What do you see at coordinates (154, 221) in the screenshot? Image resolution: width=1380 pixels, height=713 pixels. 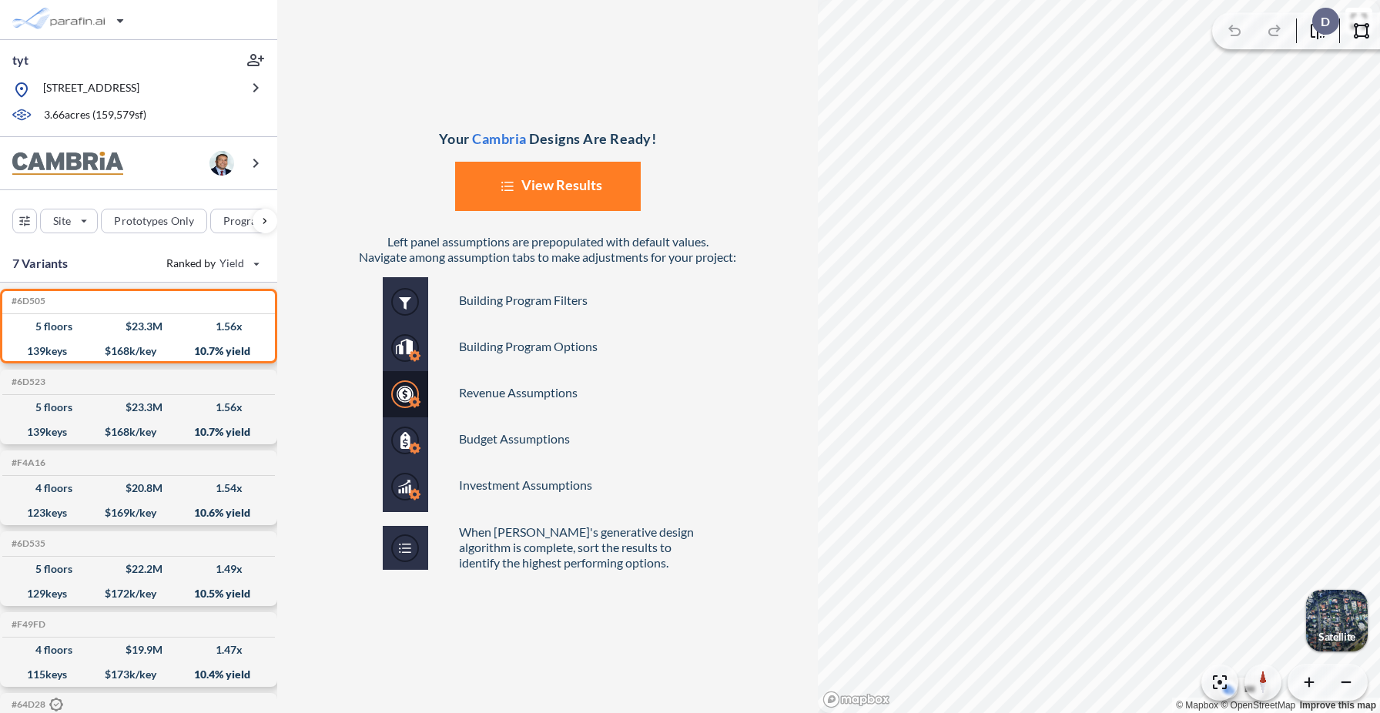 I see `button: Prototypes Only` at bounding box center [154, 221].